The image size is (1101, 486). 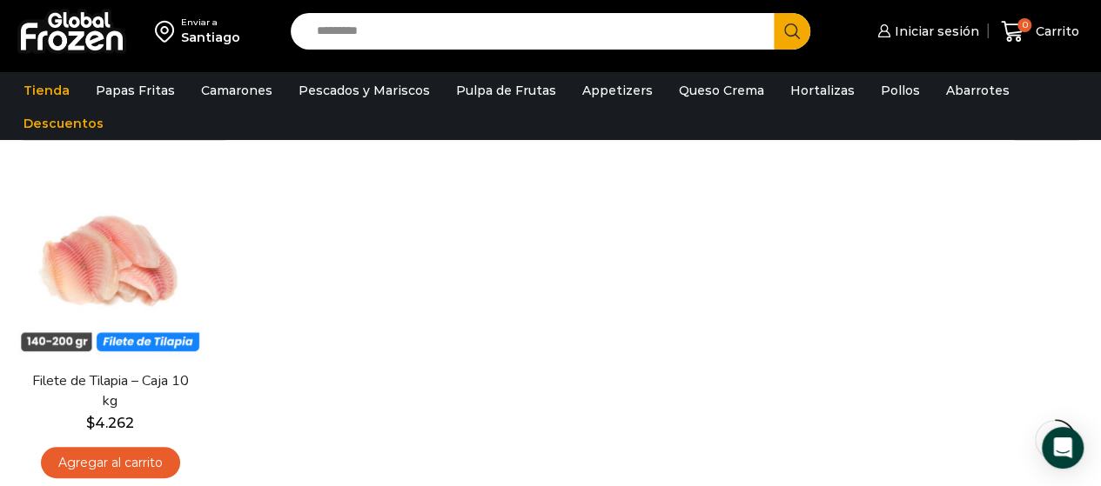 What do you see at coordinates (1040, 31) in the screenshot?
I see `a: 0 Carrito` at bounding box center [1040, 31].